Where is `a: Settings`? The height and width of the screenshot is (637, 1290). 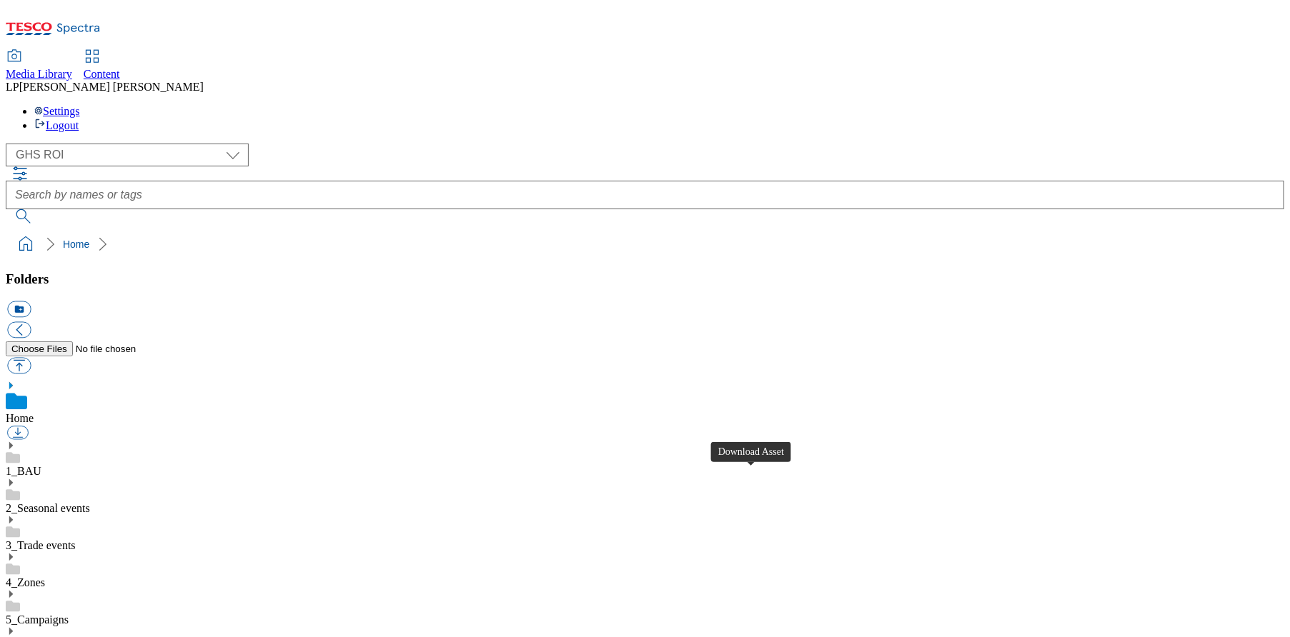 a: Settings is located at coordinates (57, 111).